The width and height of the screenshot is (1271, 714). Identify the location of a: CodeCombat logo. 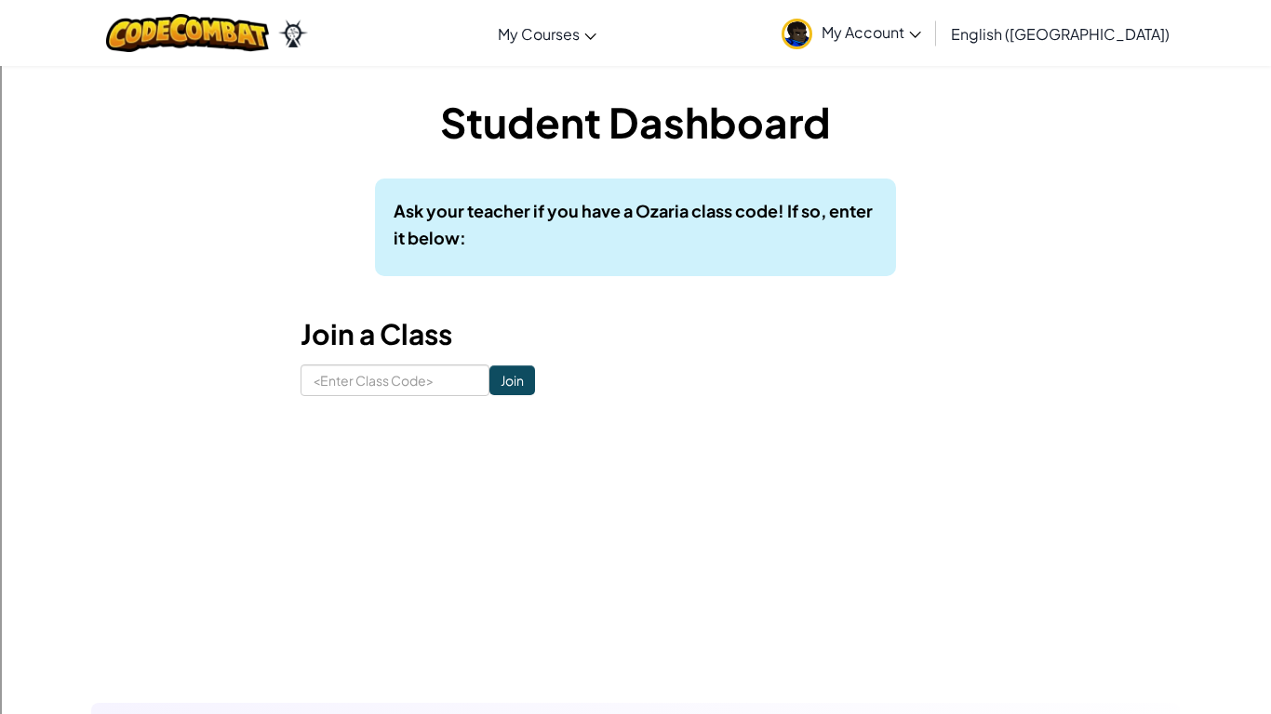
(187, 33).